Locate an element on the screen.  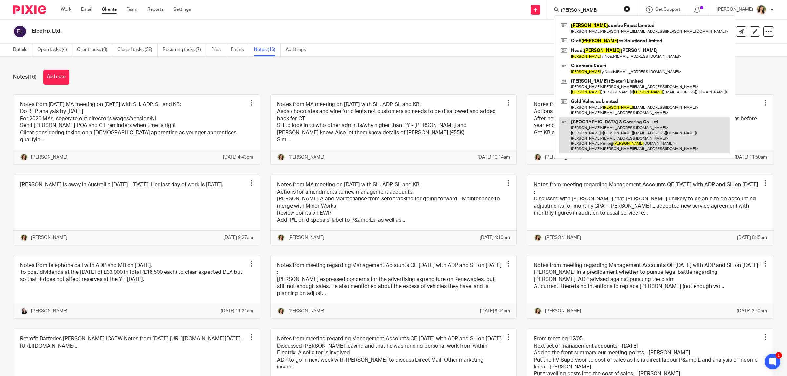
button: Clear is located at coordinates (627, 9).